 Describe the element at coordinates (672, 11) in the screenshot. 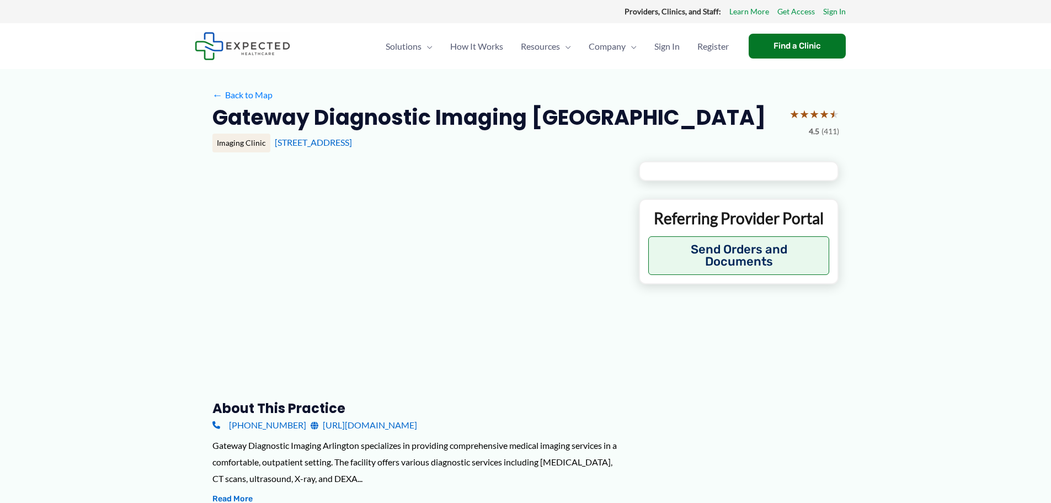

I see `strong: Providers, Clinics, and Staff:` at that location.